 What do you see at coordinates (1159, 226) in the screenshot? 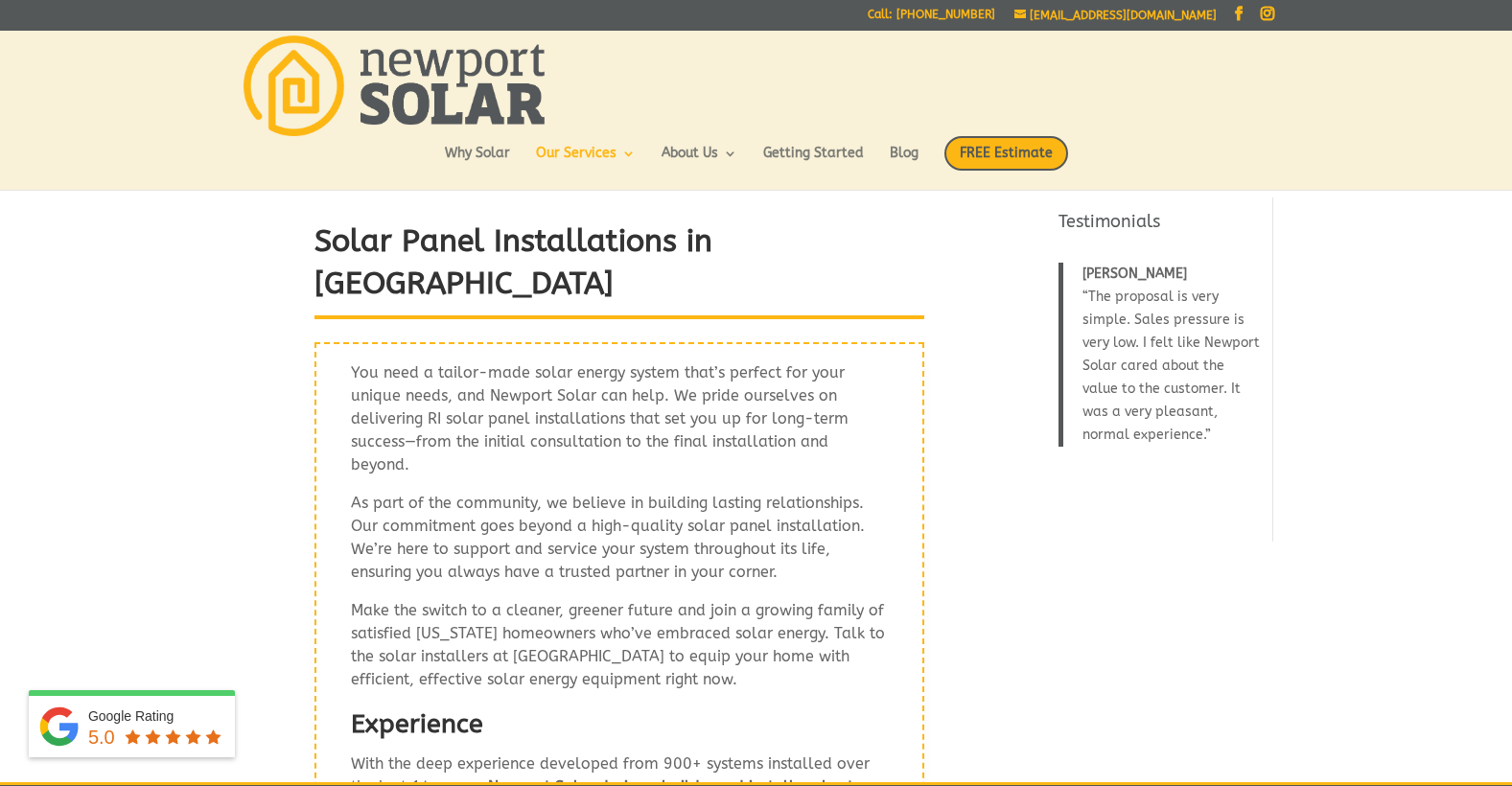
I see `h4: Testimonials` at bounding box center [1159, 226].